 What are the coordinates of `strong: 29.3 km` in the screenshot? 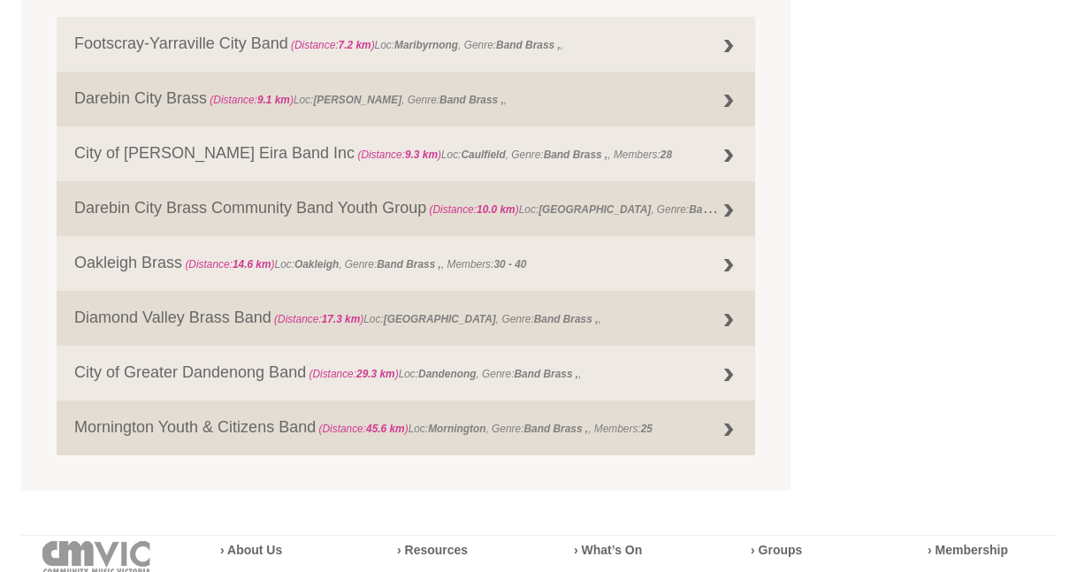 It's located at (376, 374).